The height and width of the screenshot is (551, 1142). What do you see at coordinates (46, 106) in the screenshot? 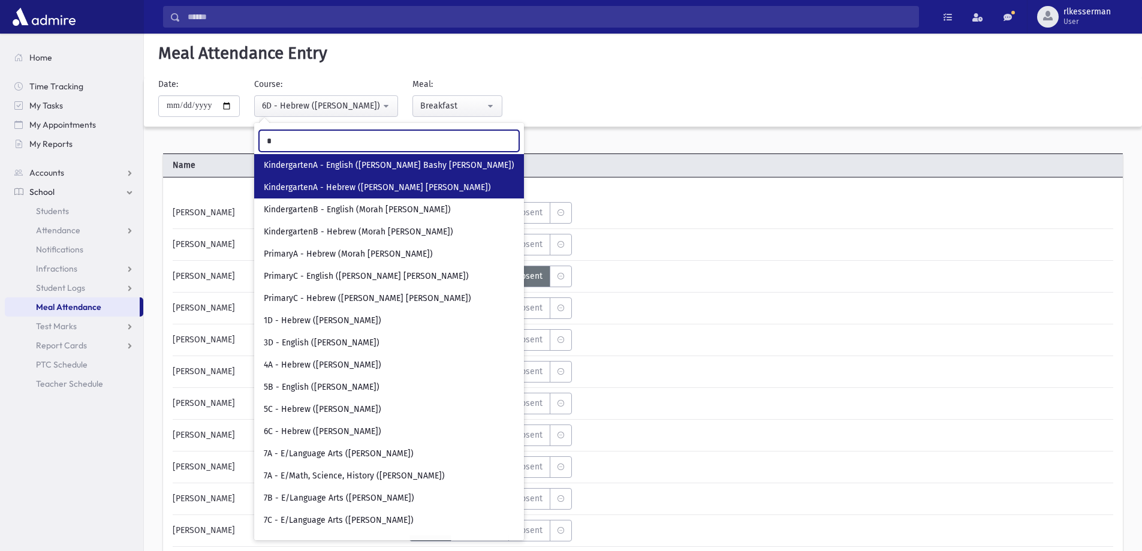
I see `span: My Tasks` at bounding box center [46, 106].